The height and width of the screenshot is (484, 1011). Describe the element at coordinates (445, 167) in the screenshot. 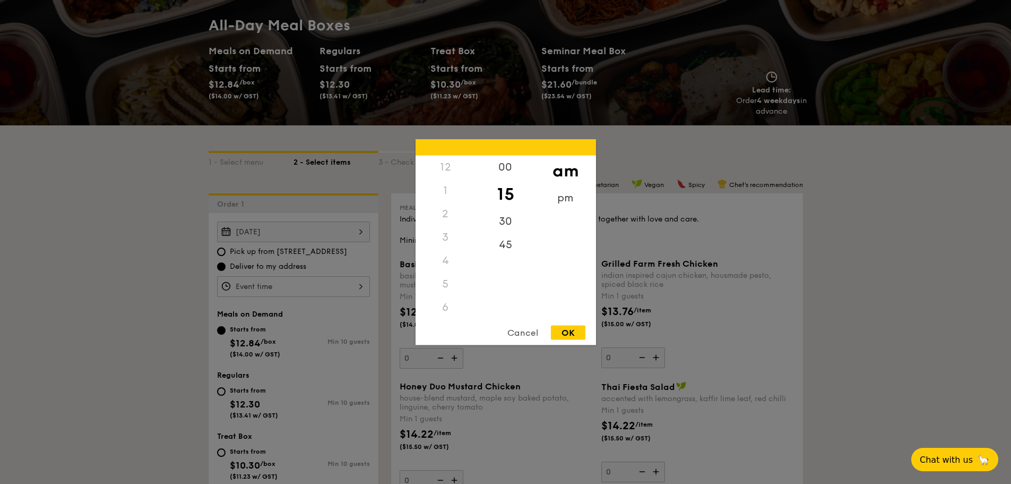

I see `div: 12` at that location.